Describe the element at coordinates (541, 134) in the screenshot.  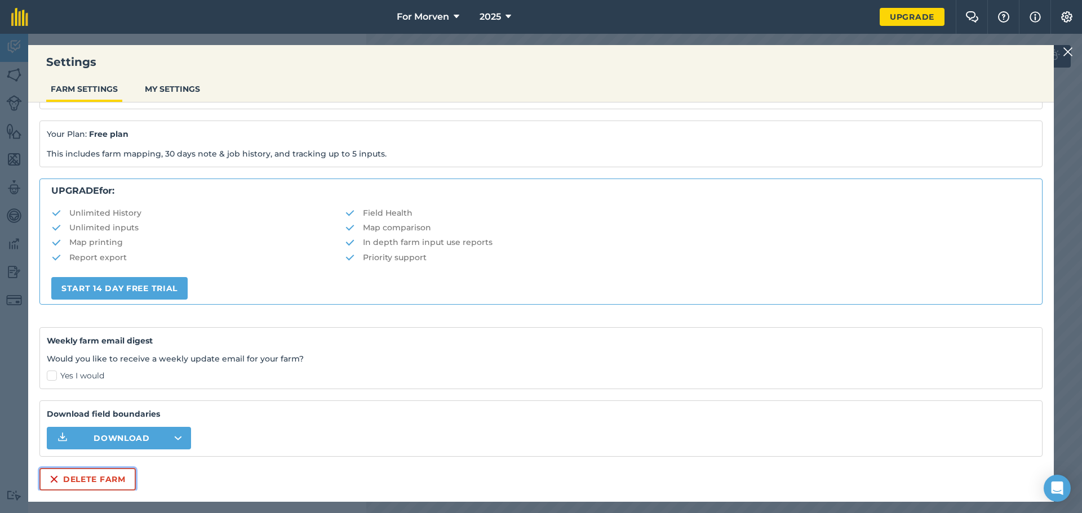
I see `p: Your Plan:` at that location.